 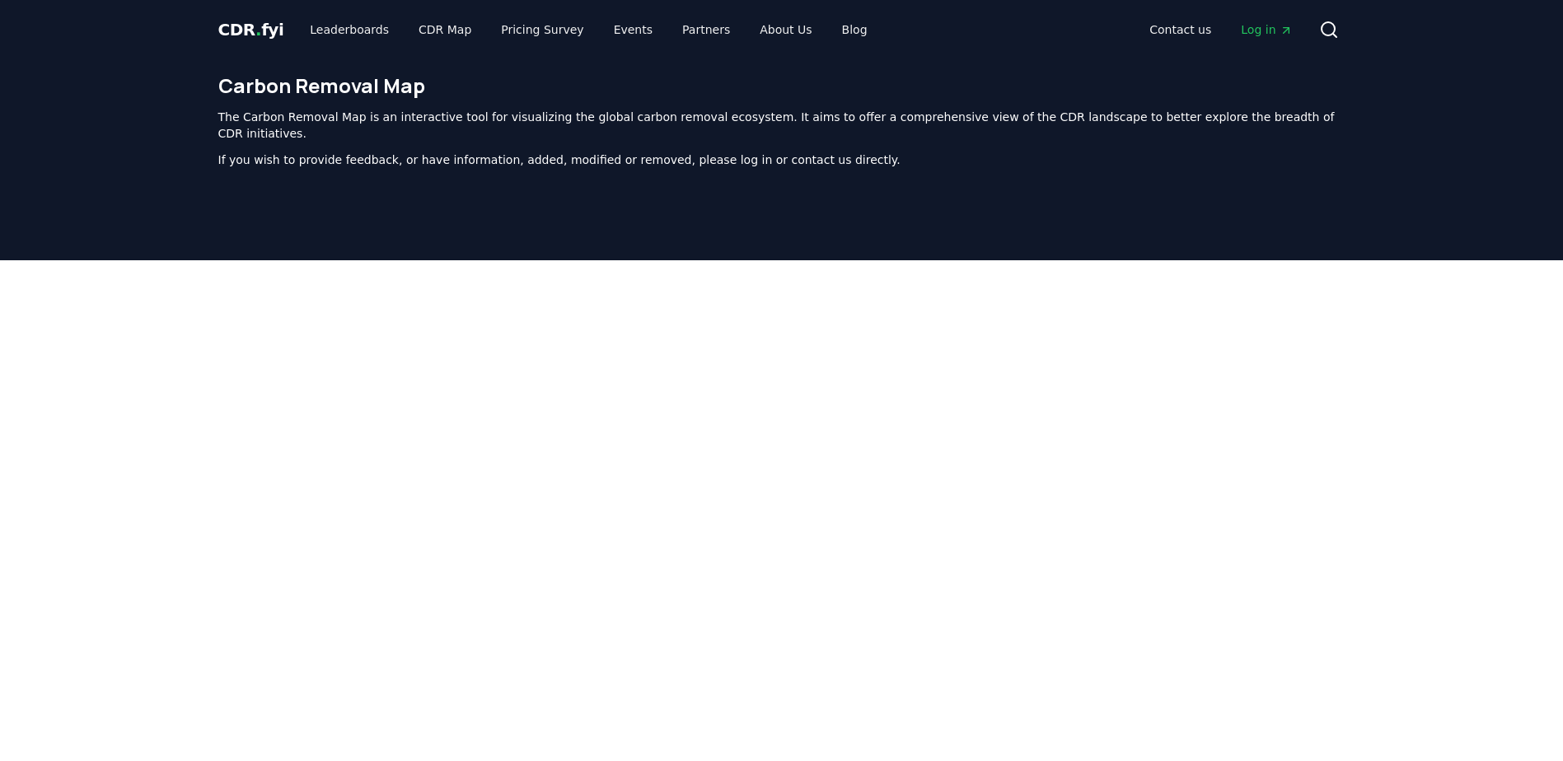 I want to click on a: CDR.fyi, so click(x=251, y=30).